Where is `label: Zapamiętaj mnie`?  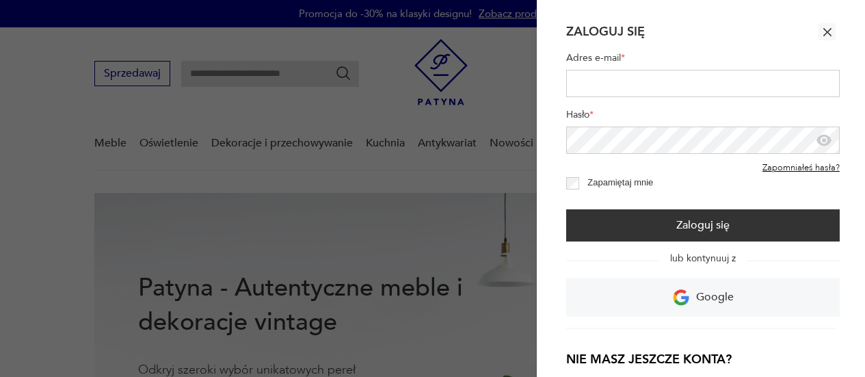 label: Zapamiętaj mnie is located at coordinates (620, 182).